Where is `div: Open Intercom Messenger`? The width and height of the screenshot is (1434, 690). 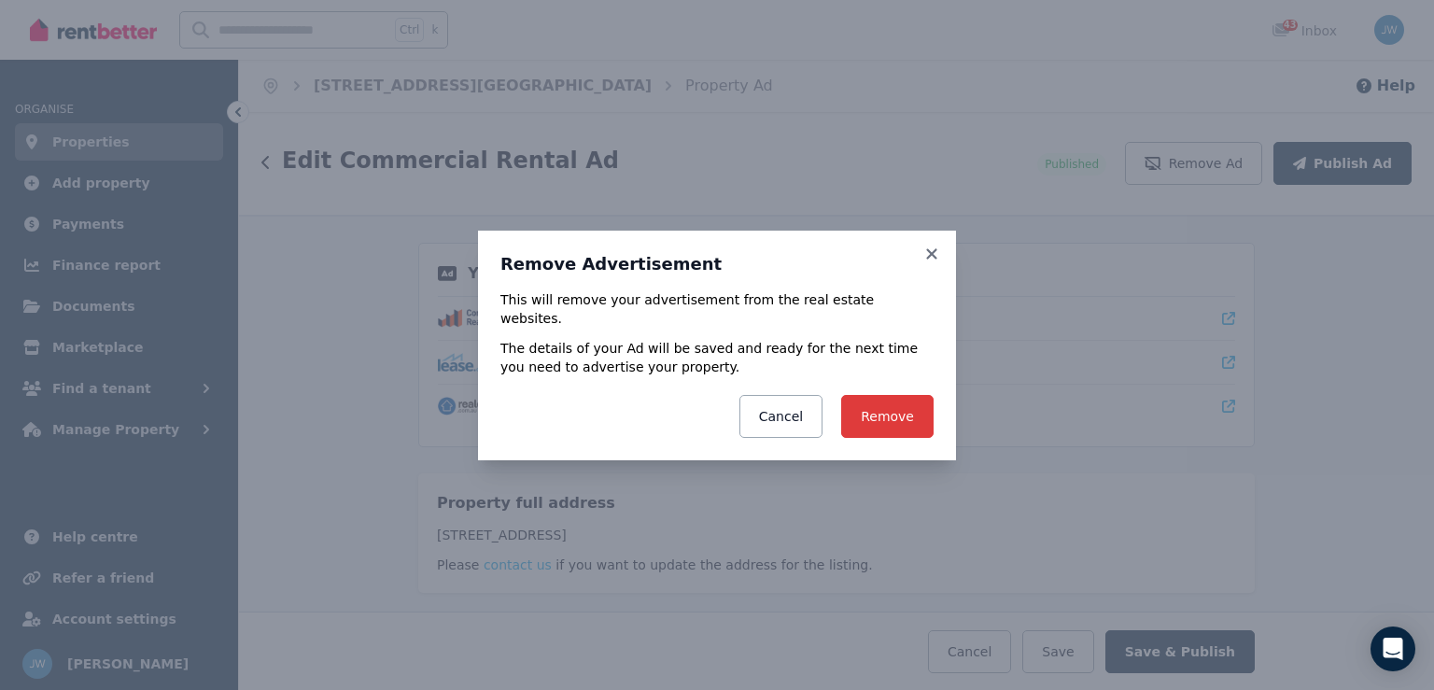 div: Open Intercom Messenger is located at coordinates (1393, 649).